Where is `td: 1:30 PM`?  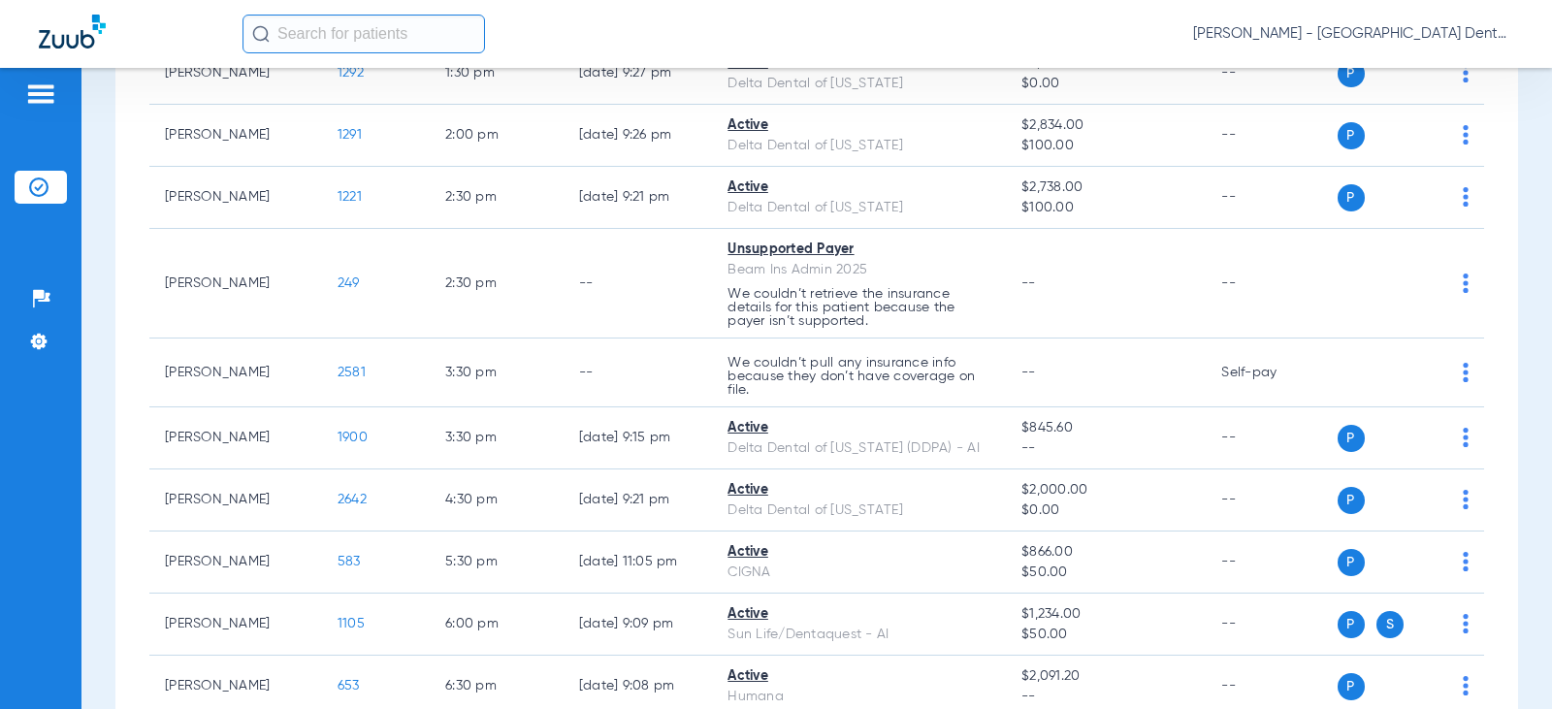
td: 1:30 PM is located at coordinates (497, 74).